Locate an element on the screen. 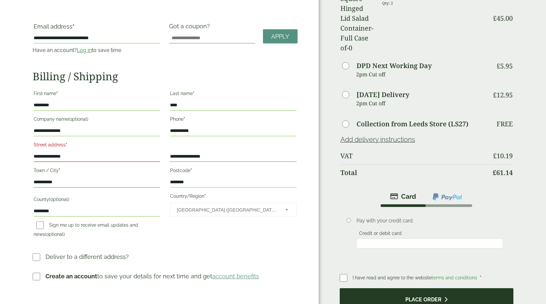 The image size is (546, 304). span: Country/Region is located at coordinates (233, 210).